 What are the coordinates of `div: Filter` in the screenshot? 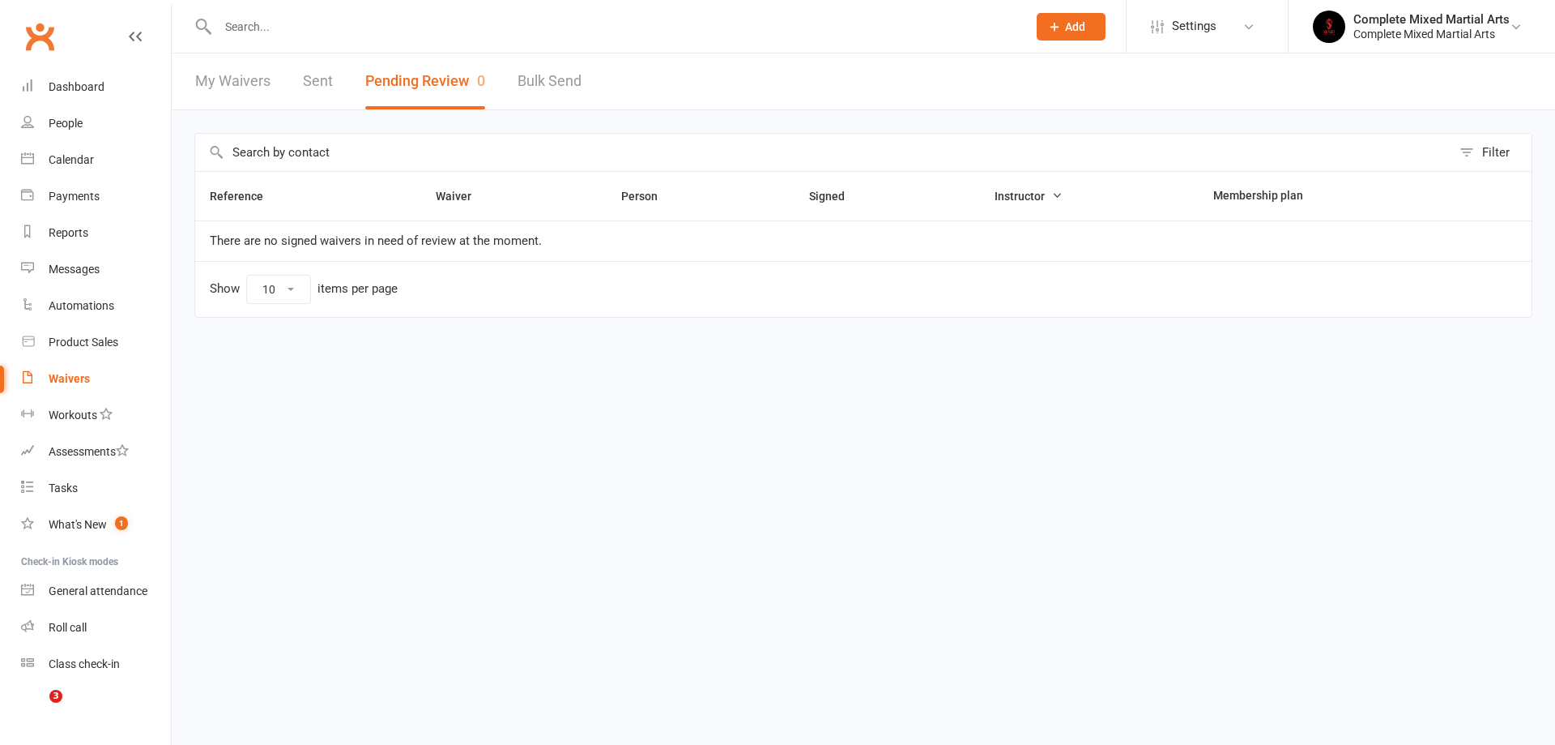 It's located at (1496, 152).